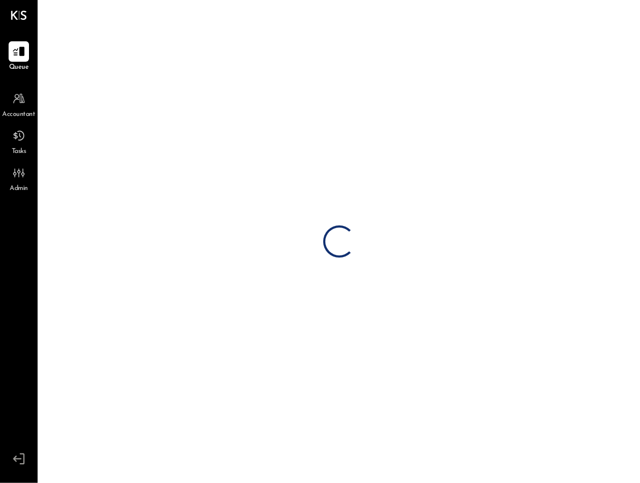 The image size is (640, 483). Describe the element at coordinates (19, 68) in the screenshot. I see `span: Queue` at that location.